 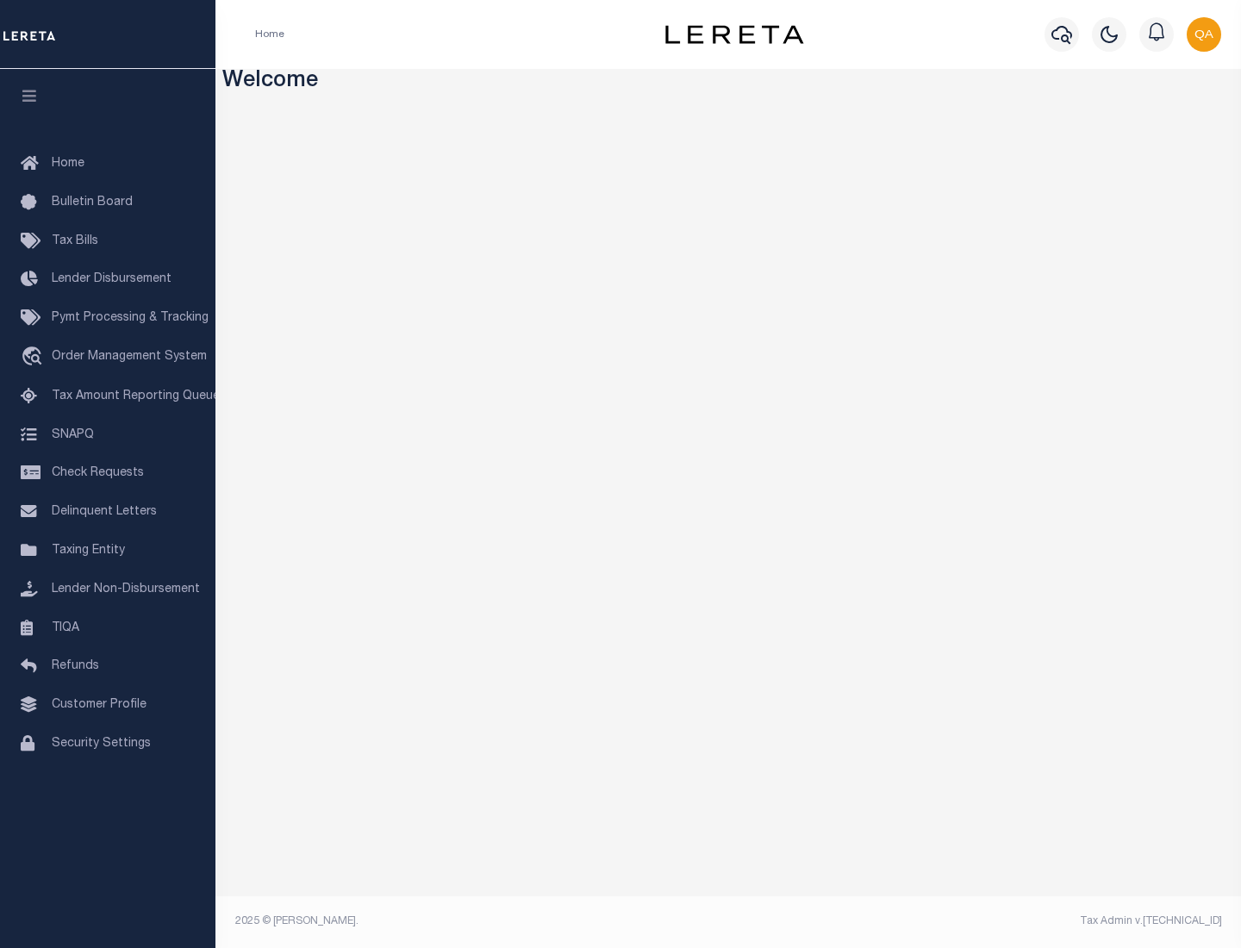 What do you see at coordinates (99, 705) in the screenshot?
I see `span: Customer Profile` at bounding box center [99, 705].